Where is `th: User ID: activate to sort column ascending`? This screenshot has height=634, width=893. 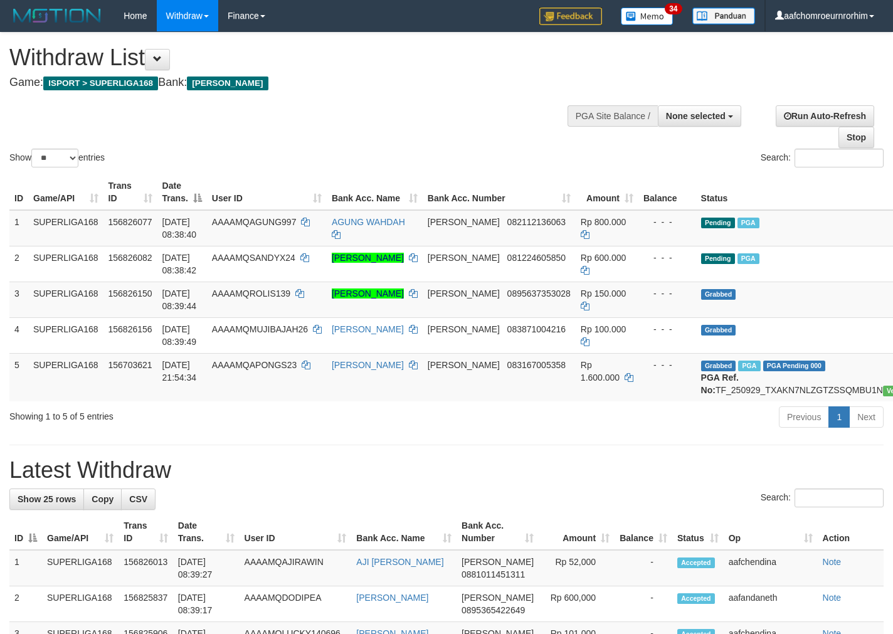 th: User ID: activate to sort column ascending is located at coordinates (267, 192).